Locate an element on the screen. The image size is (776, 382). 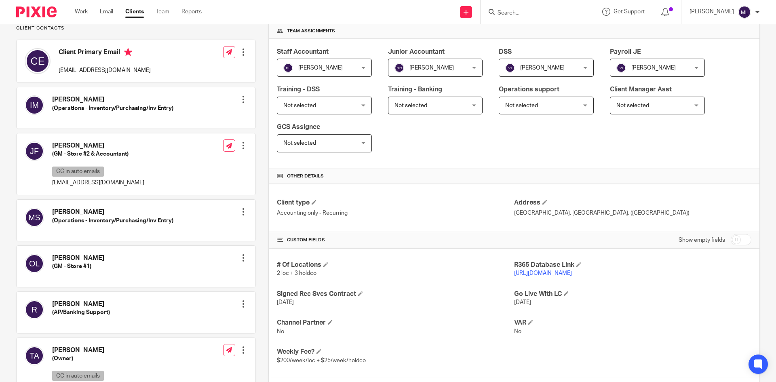
h4: Client Primary Email is located at coordinates (105, 53).